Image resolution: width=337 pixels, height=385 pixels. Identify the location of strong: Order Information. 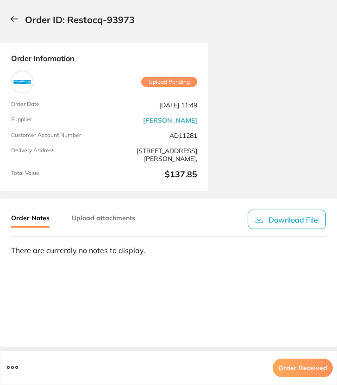
(104, 59).